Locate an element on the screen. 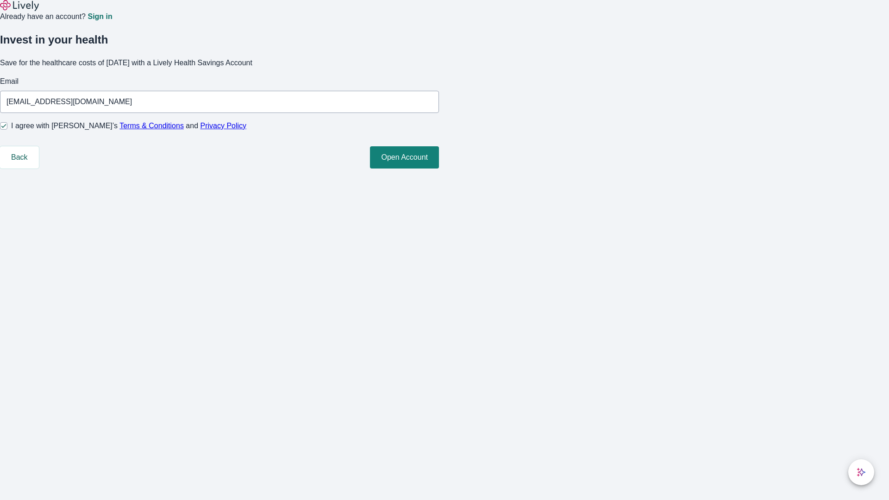 The image size is (889, 500). a: Privacy Policy is located at coordinates (224, 125).